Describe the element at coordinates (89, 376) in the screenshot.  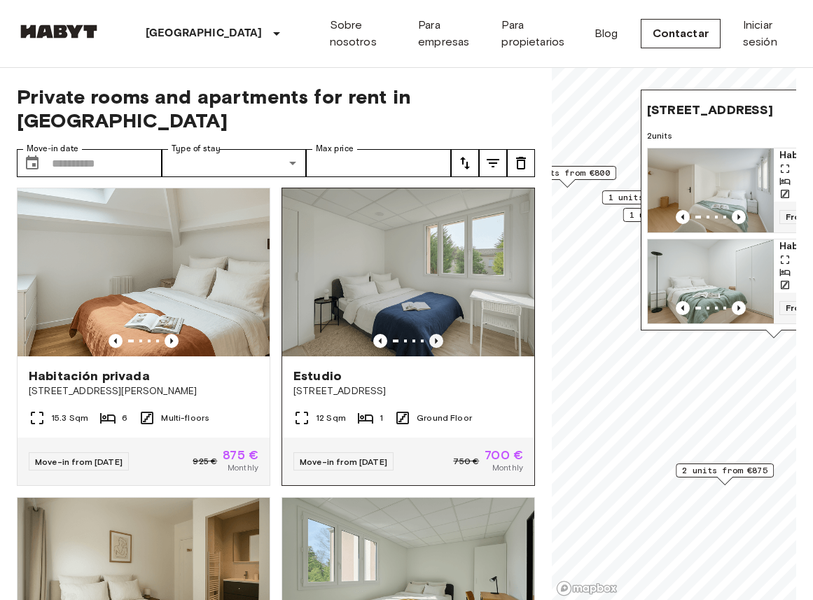
I see `span: Habitación privada` at that location.